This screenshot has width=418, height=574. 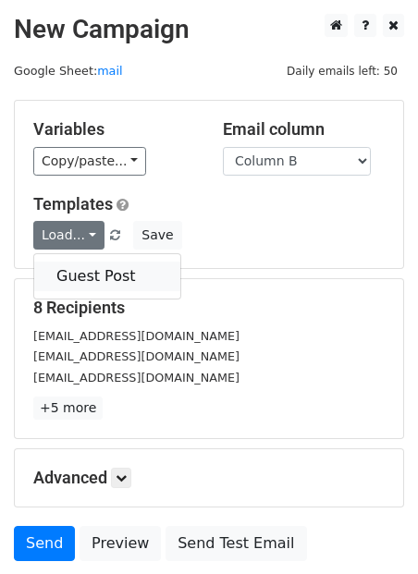 What do you see at coordinates (236, 543) in the screenshot?
I see `a: Send Test Email` at bounding box center [236, 543].